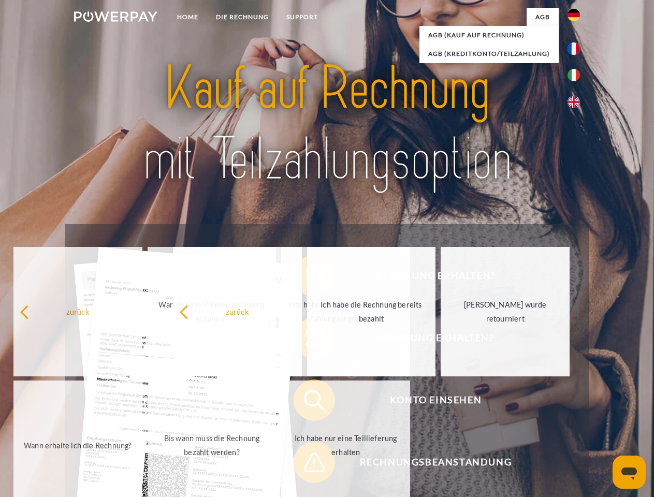 The width and height of the screenshot is (654, 497). I want to click on button: Konto einsehen, so click(429, 401).